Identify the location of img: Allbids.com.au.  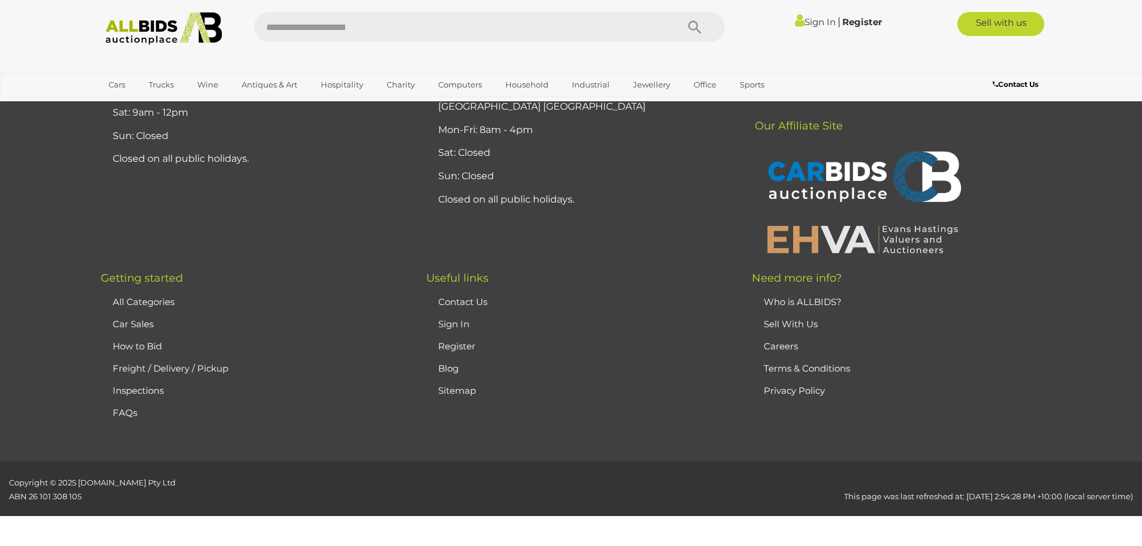
(164, 28).